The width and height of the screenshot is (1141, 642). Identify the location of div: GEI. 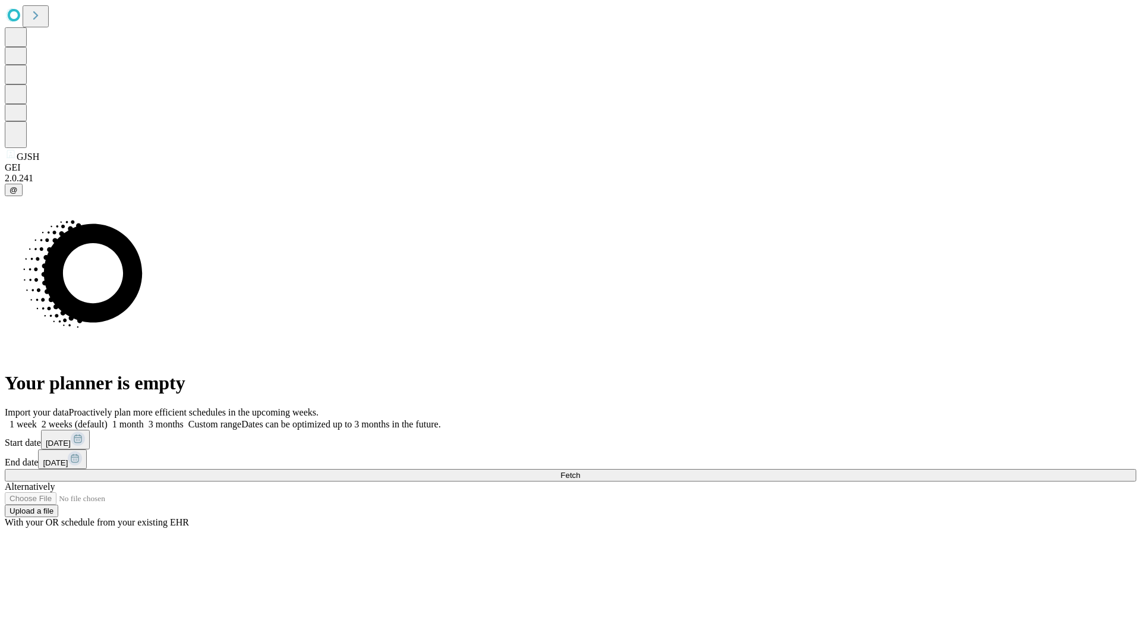
(570, 168).